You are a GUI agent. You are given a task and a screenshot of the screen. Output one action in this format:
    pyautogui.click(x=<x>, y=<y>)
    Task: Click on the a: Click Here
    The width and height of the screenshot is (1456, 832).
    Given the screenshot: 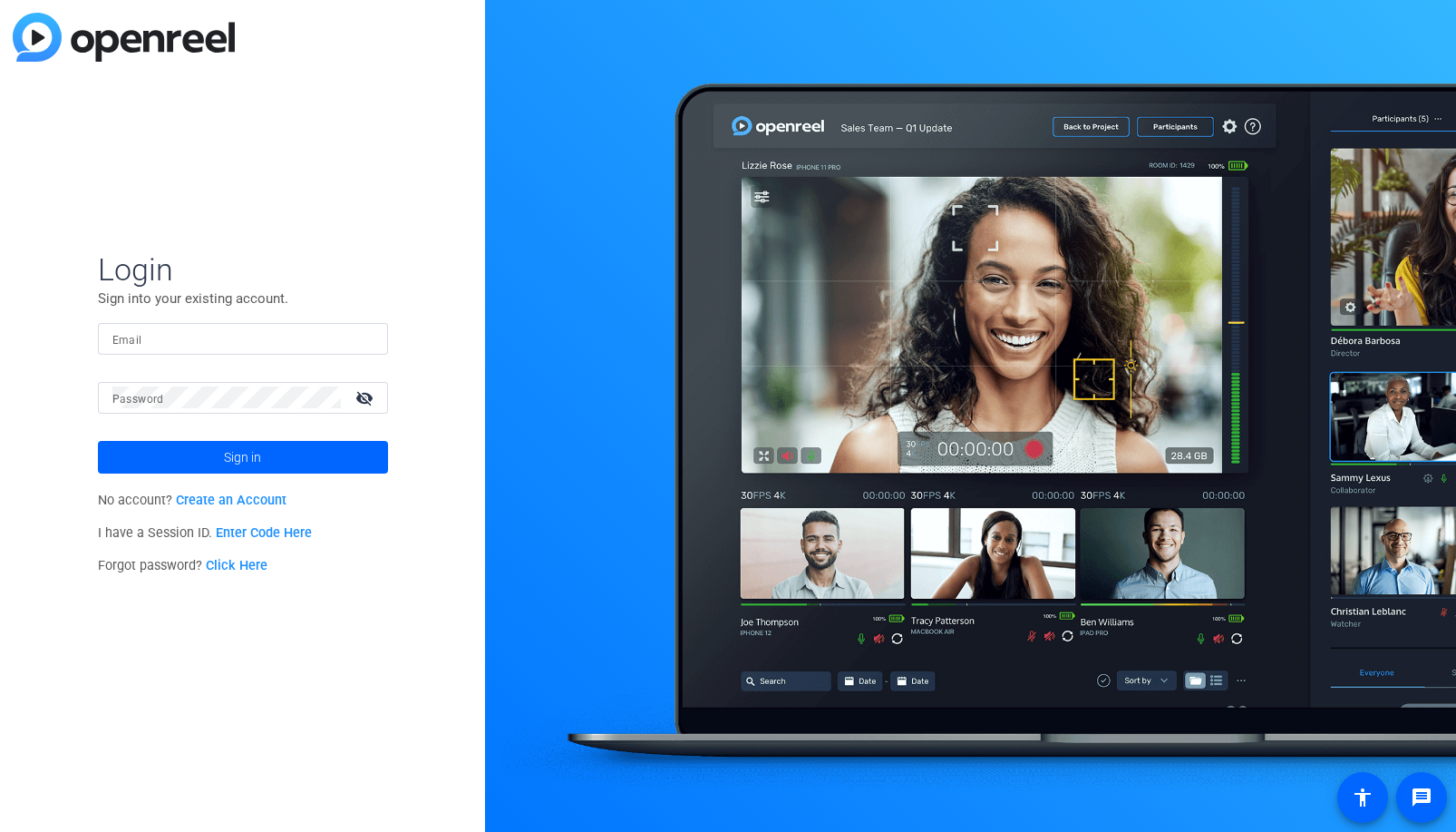 What is the action you would take?
    pyautogui.click(x=237, y=565)
    